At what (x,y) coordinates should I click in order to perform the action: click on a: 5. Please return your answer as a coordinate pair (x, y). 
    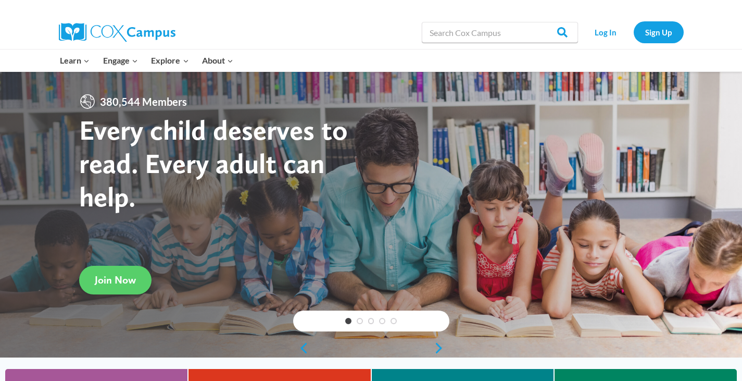
    Looking at the image, I should click on (394, 321).